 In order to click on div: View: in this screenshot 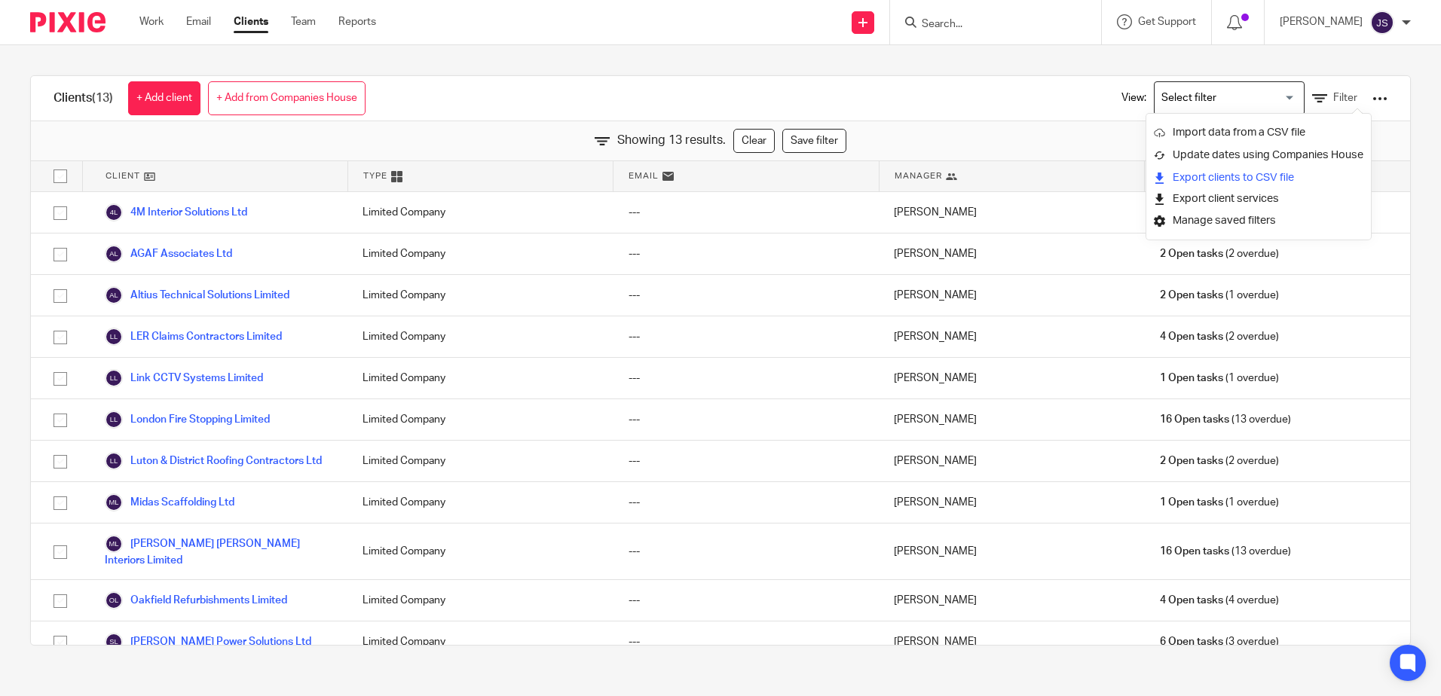, I will do `click(1243, 98)`.